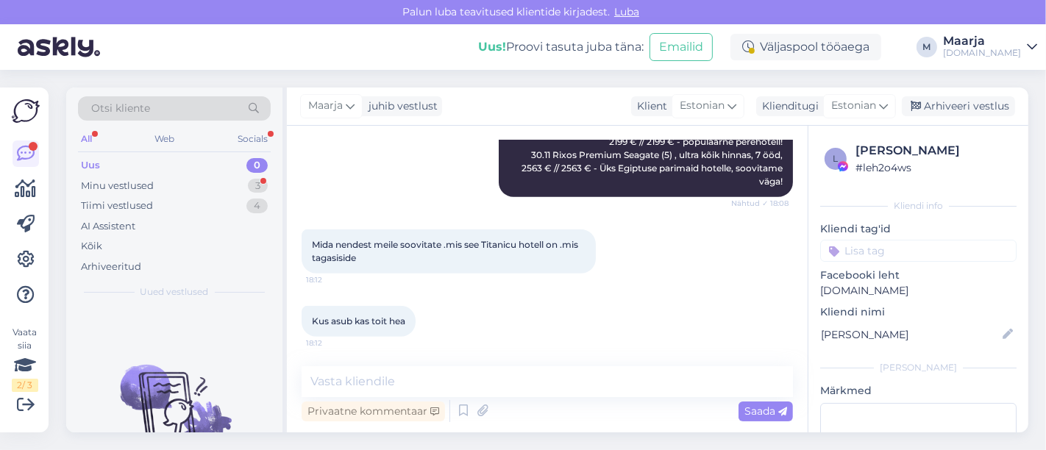  I want to click on p: Märkmed, so click(918, 391).